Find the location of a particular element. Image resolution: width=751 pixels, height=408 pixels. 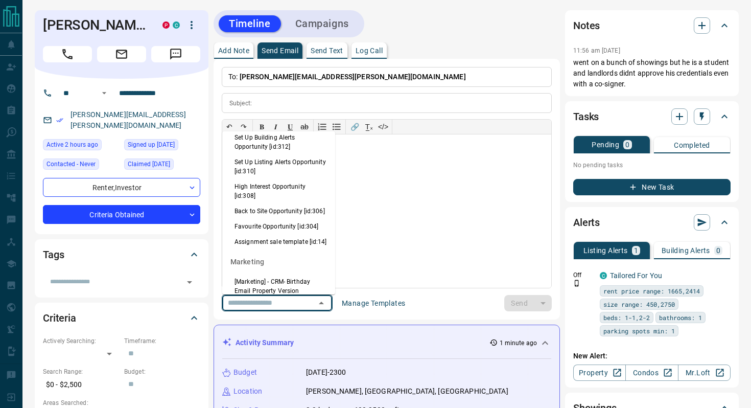

button: 𝐔 is located at coordinates (290, 127).